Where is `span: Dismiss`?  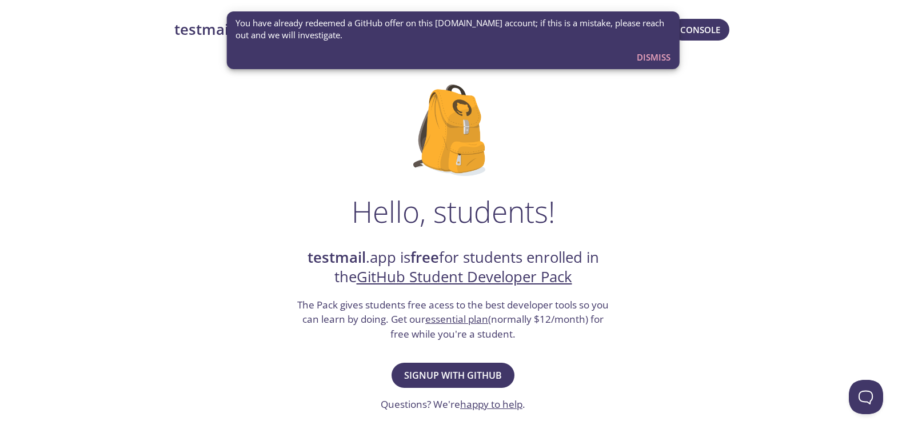
span: Dismiss is located at coordinates (653, 57).